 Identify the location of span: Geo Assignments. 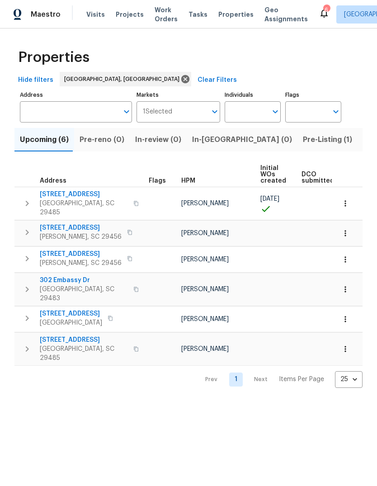
(286, 14).